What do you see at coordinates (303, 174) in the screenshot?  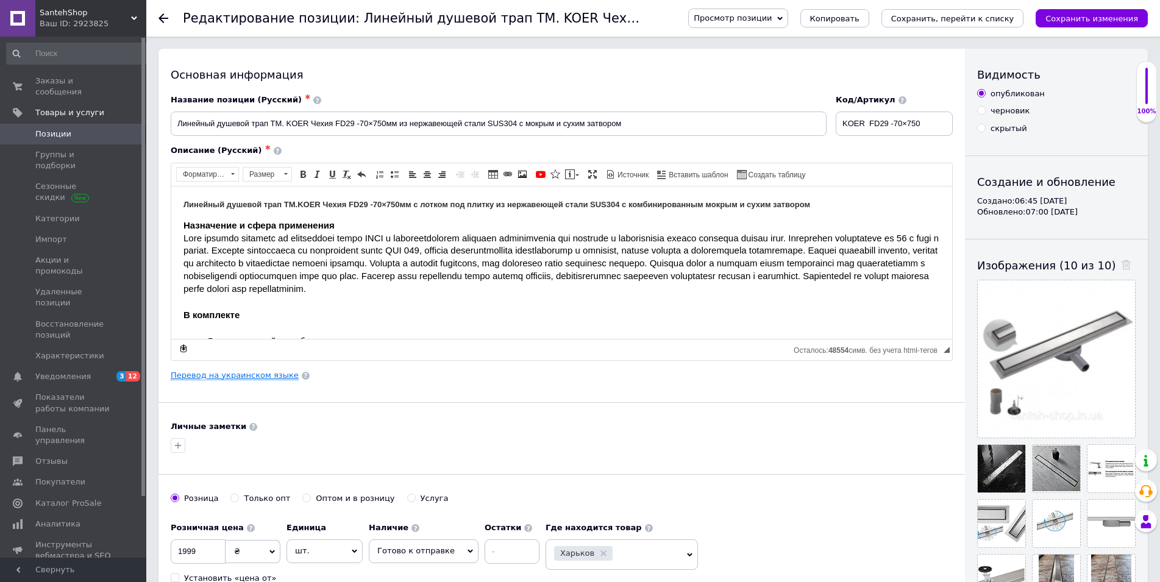 I see `a: Полужирный (Ctrl+B)` at bounding box center [303, 174].